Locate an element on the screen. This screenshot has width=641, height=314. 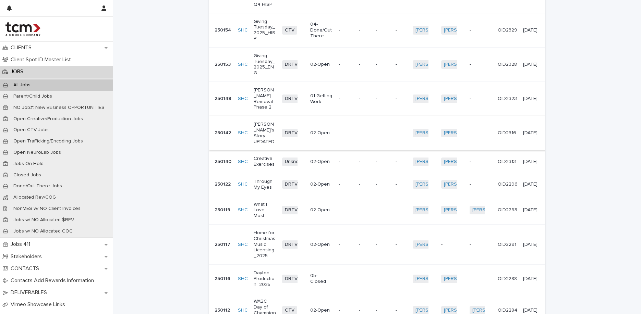
p: Allocated Rev/COG is located at coordinates (35, 197).